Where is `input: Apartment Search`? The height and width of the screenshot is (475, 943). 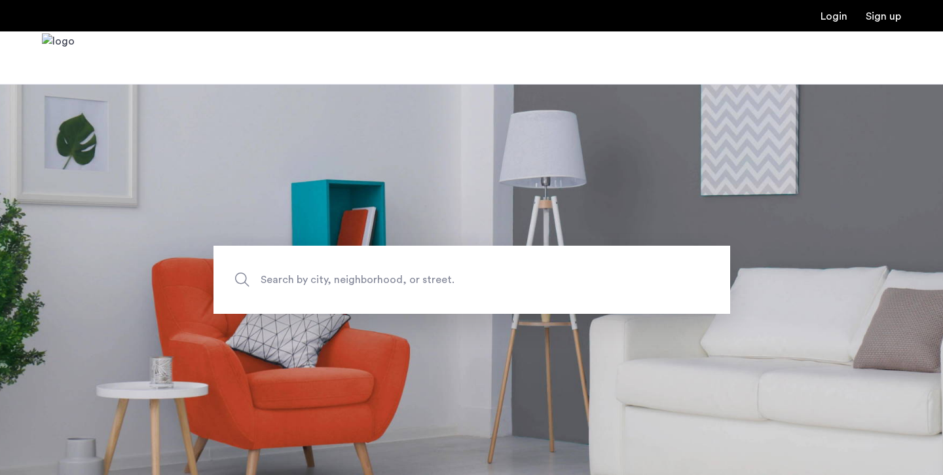
input: Apartment Search is located at coordinates (472, 280).